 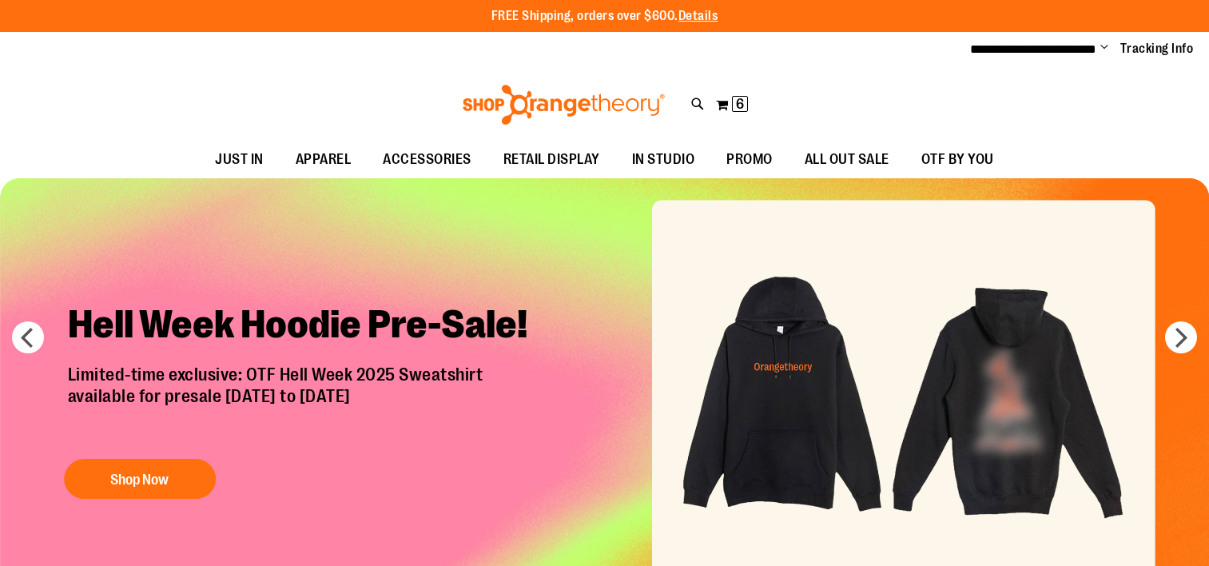 What do you see at coordinates (957, 159) in the screenshot?
I see `span: OTF BY YOU` at bounding box center [957, 159].